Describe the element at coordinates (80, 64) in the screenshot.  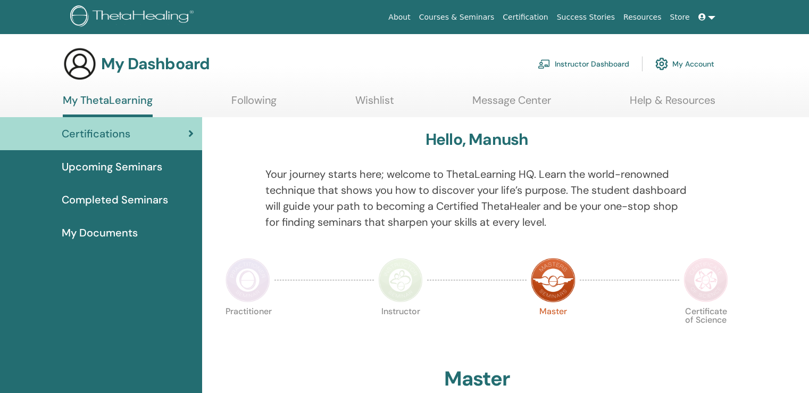
I see `img: generic-user-icon.jpg` at that location.